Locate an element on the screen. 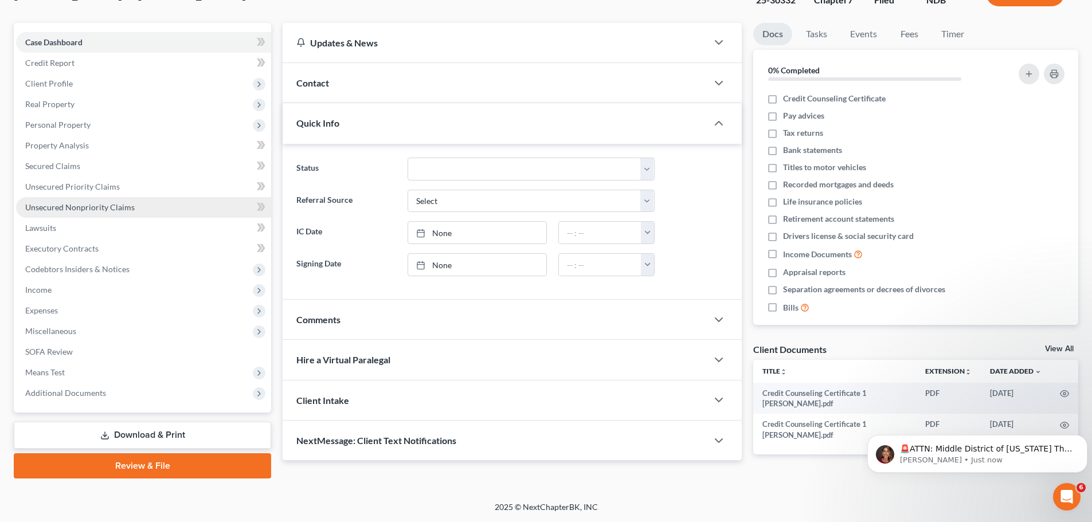 This screenshot has height=522, width=1092. a: Titleunfold_more is located at coordinates (775, 371).